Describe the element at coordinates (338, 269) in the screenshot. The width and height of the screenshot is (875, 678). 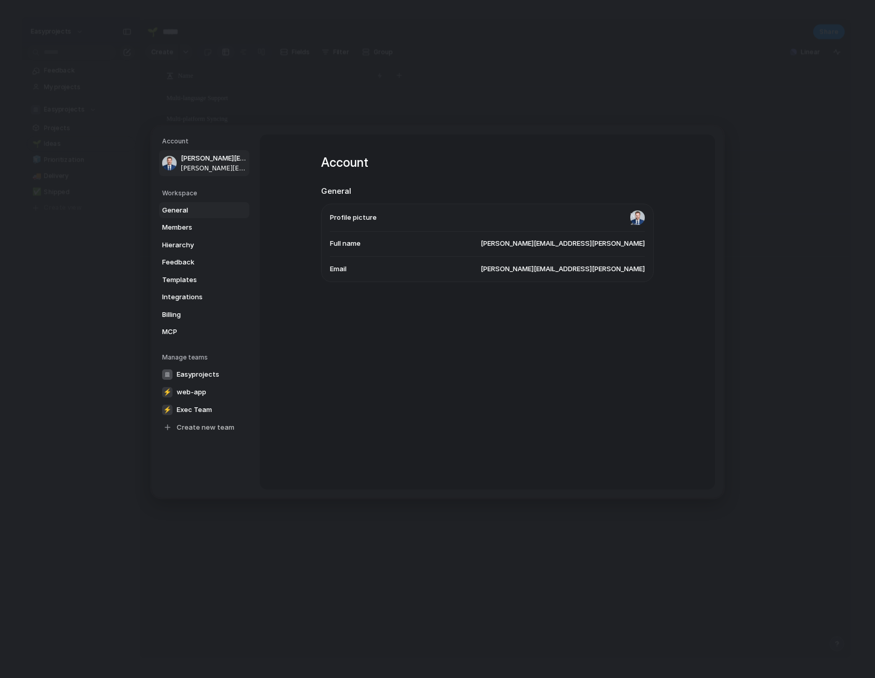
I see `span: Email` at that location.